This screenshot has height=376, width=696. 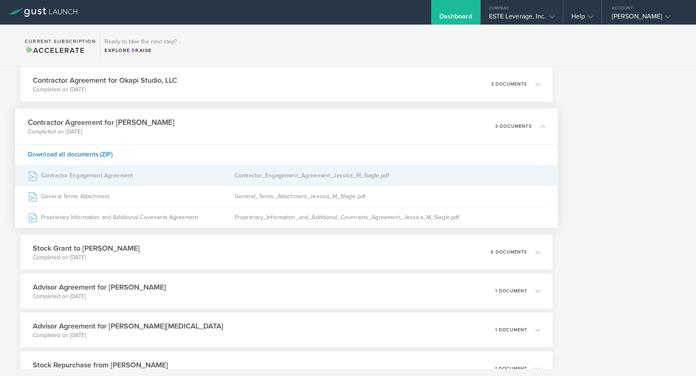 I want to click on div: General Terms Attachment, so click(x=131, y=197).